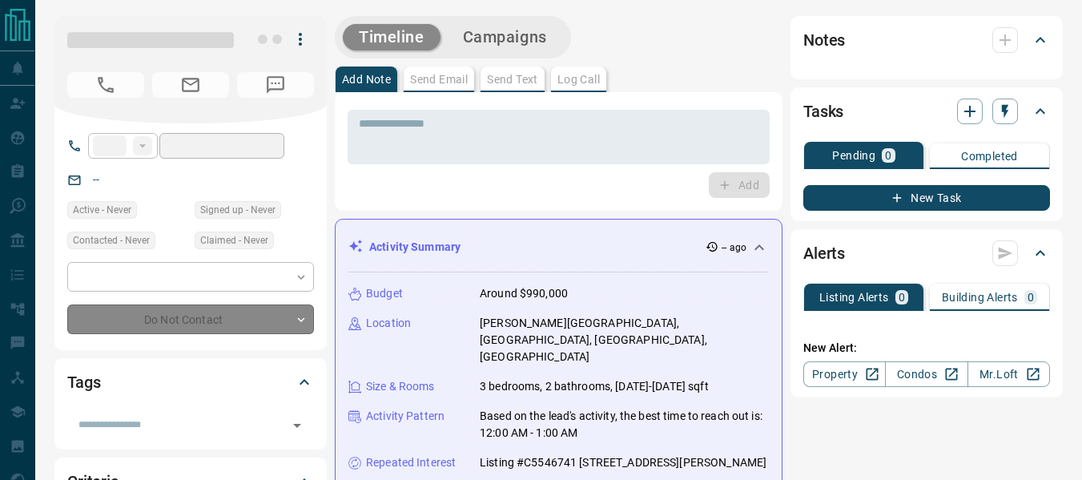 The height and width of the screenshot is (480, 1082). What do you see at coordinates (823, 111) in the screenshot?
I see `h2: Tasks` at bounding box center [823, 111].